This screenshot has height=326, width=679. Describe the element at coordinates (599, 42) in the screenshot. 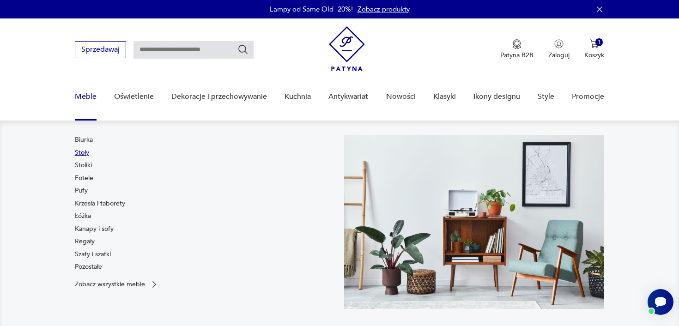

I see `div: 1` at that location.